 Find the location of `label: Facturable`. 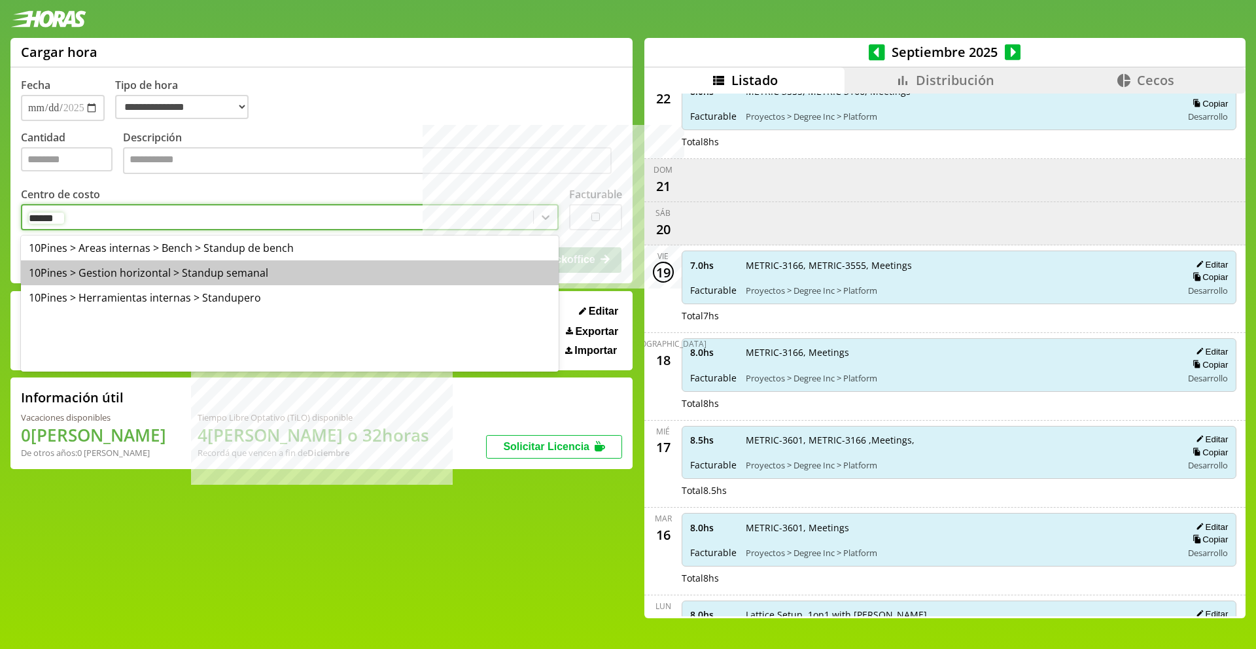

label: Facturable is located at coordinates (595, 194).